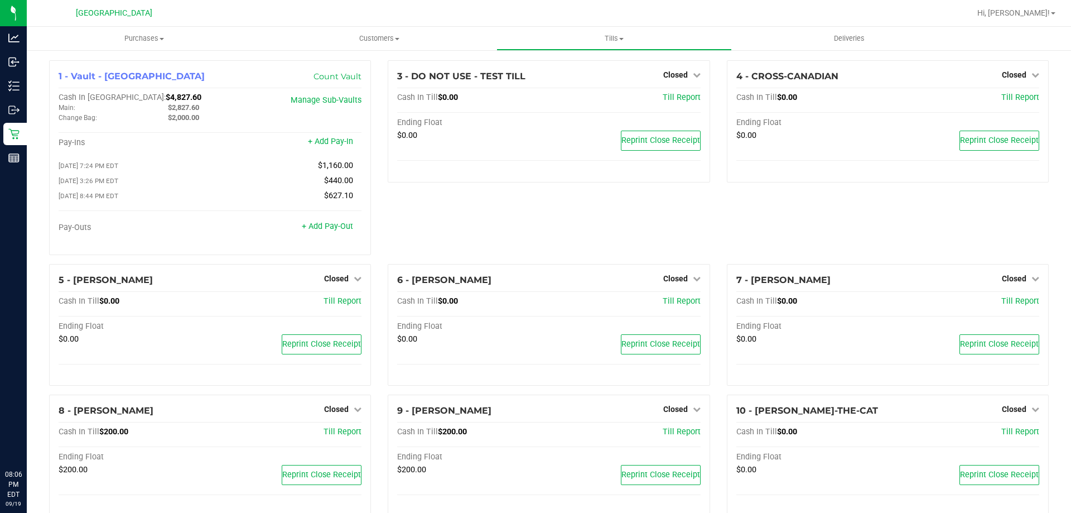 Image resolution: width=1071 pixels, height=513 pixels. I want to click on p: 09/19, so click(13, 503).